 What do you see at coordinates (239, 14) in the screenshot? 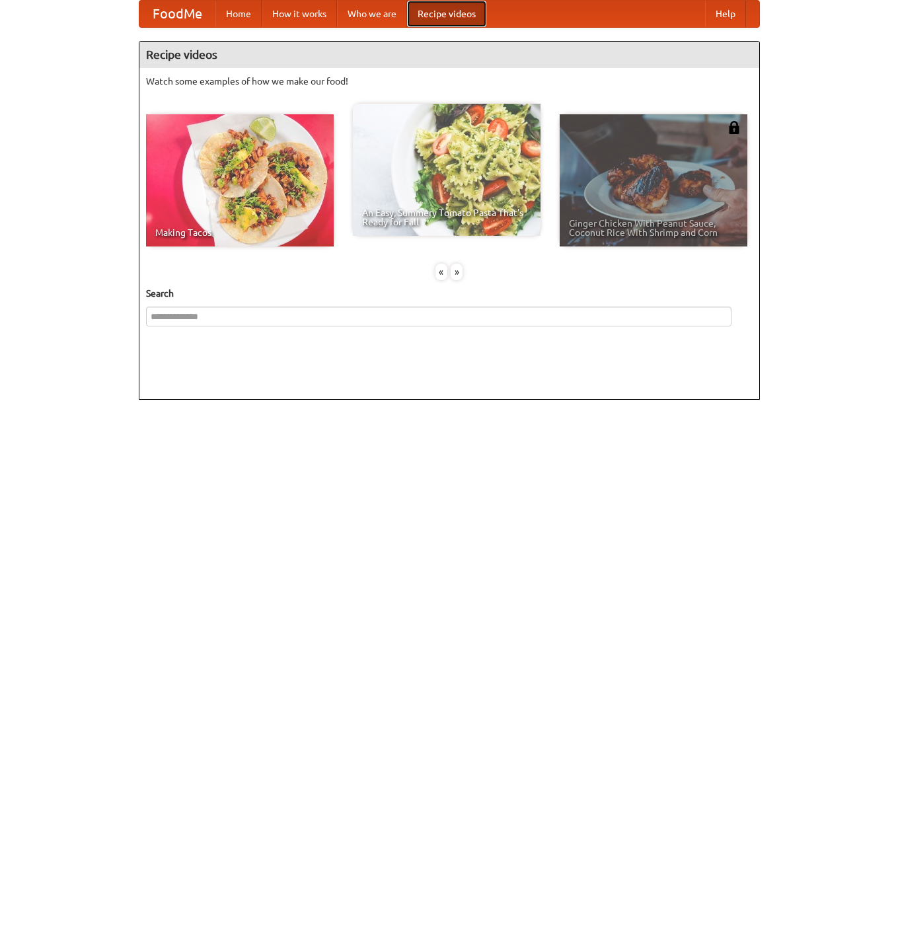
I see `a: Home` at bounding box center [239, 14].